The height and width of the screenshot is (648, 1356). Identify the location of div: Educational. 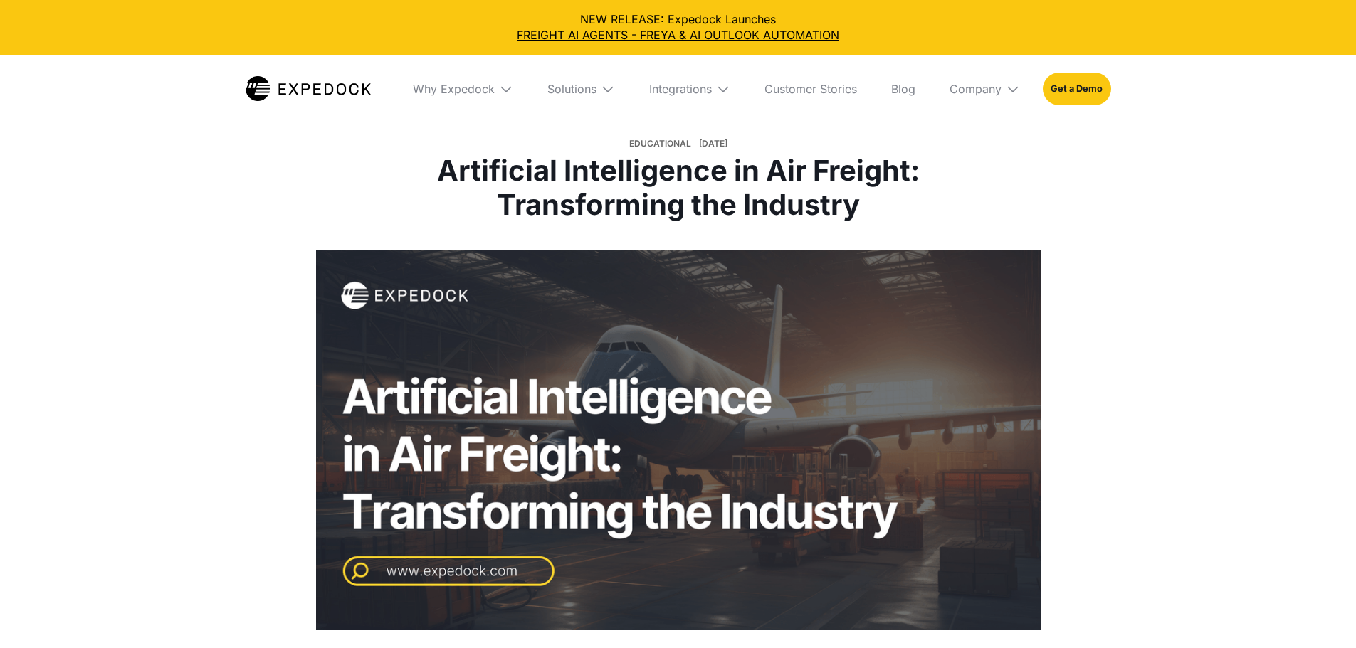
(660, 144).